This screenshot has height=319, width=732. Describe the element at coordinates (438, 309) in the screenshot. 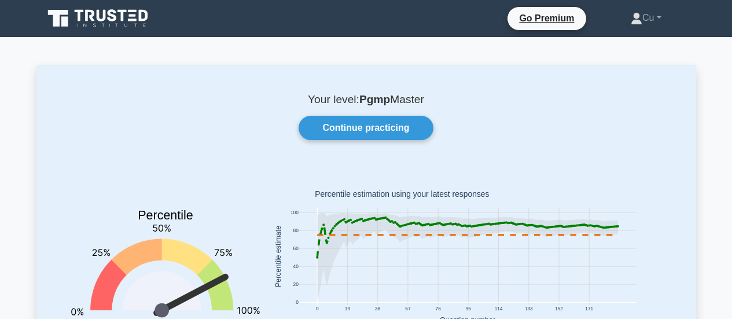

I see `text: 76` at that location.